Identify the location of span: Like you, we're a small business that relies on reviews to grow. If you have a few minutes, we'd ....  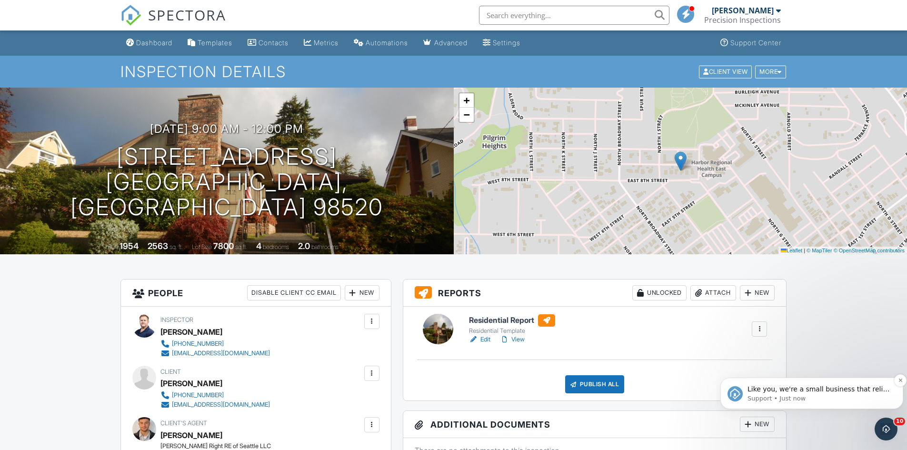
(102, 50).